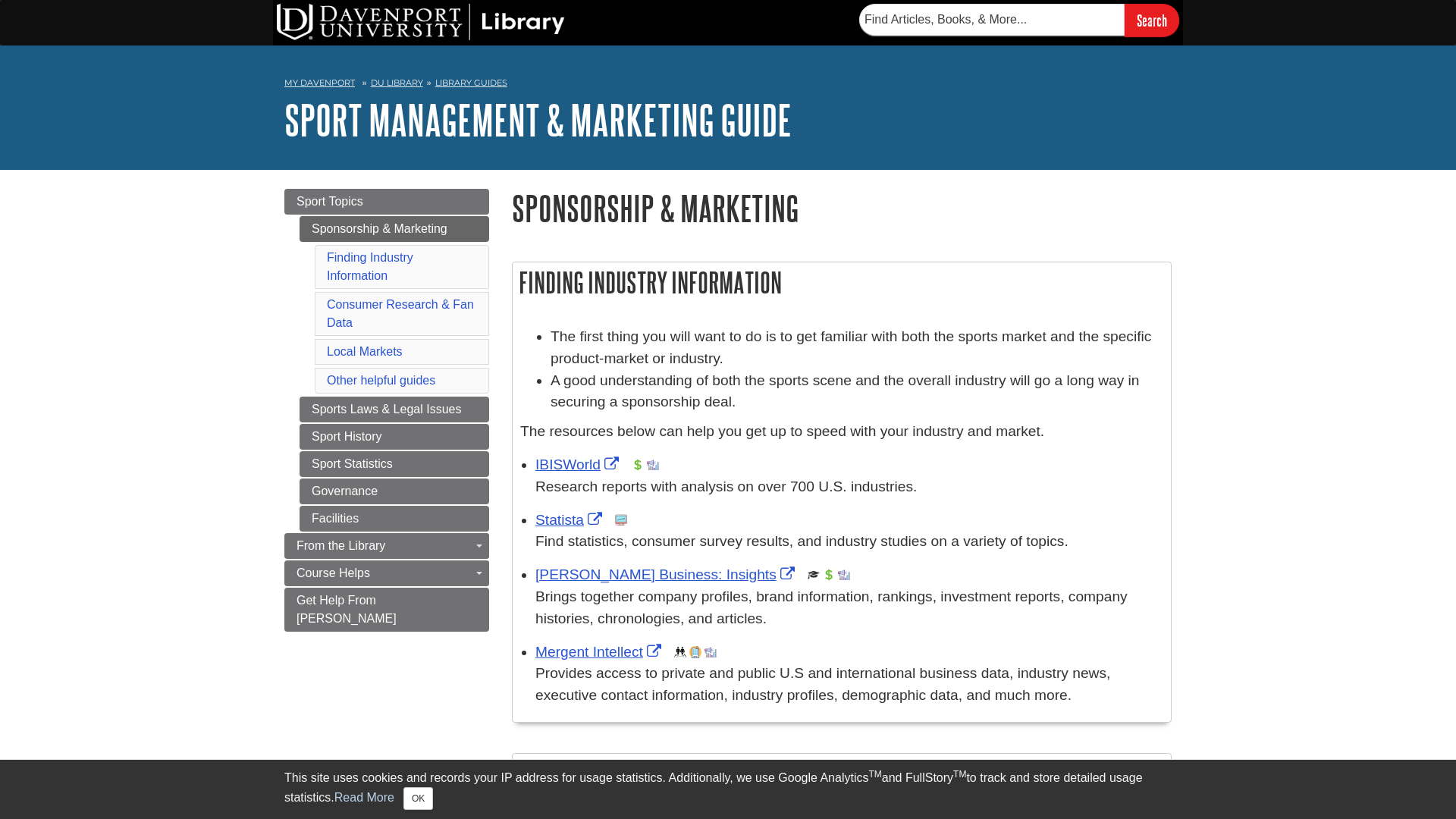 The height and width of the screenshot is (819, 1456). What do you see at coordinates (850, 609) in the screenshot?
I see `p: Brings together company profiles, brand information, rankings, investment reports, company histor...` at bounding box center [850, 609].